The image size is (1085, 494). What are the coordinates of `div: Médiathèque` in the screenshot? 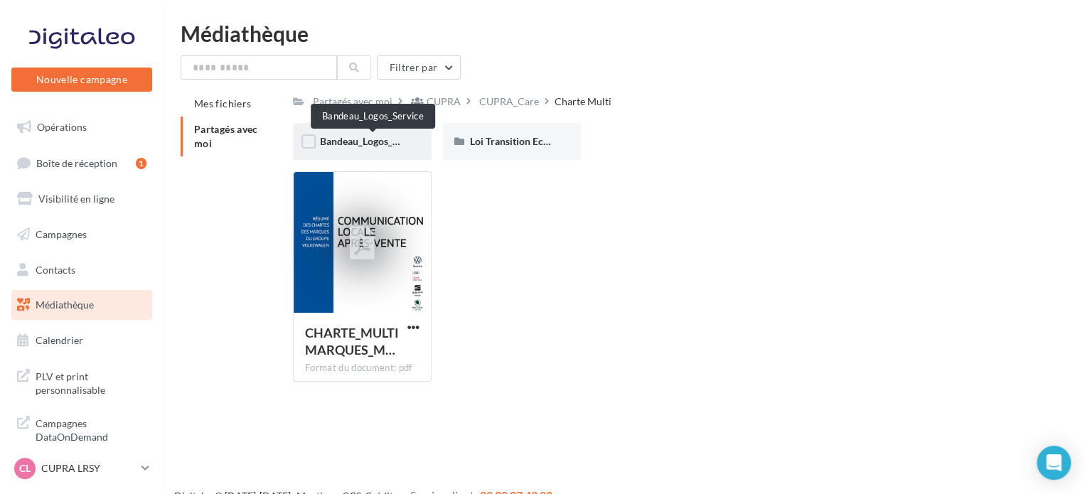 It's located at (624, 33).